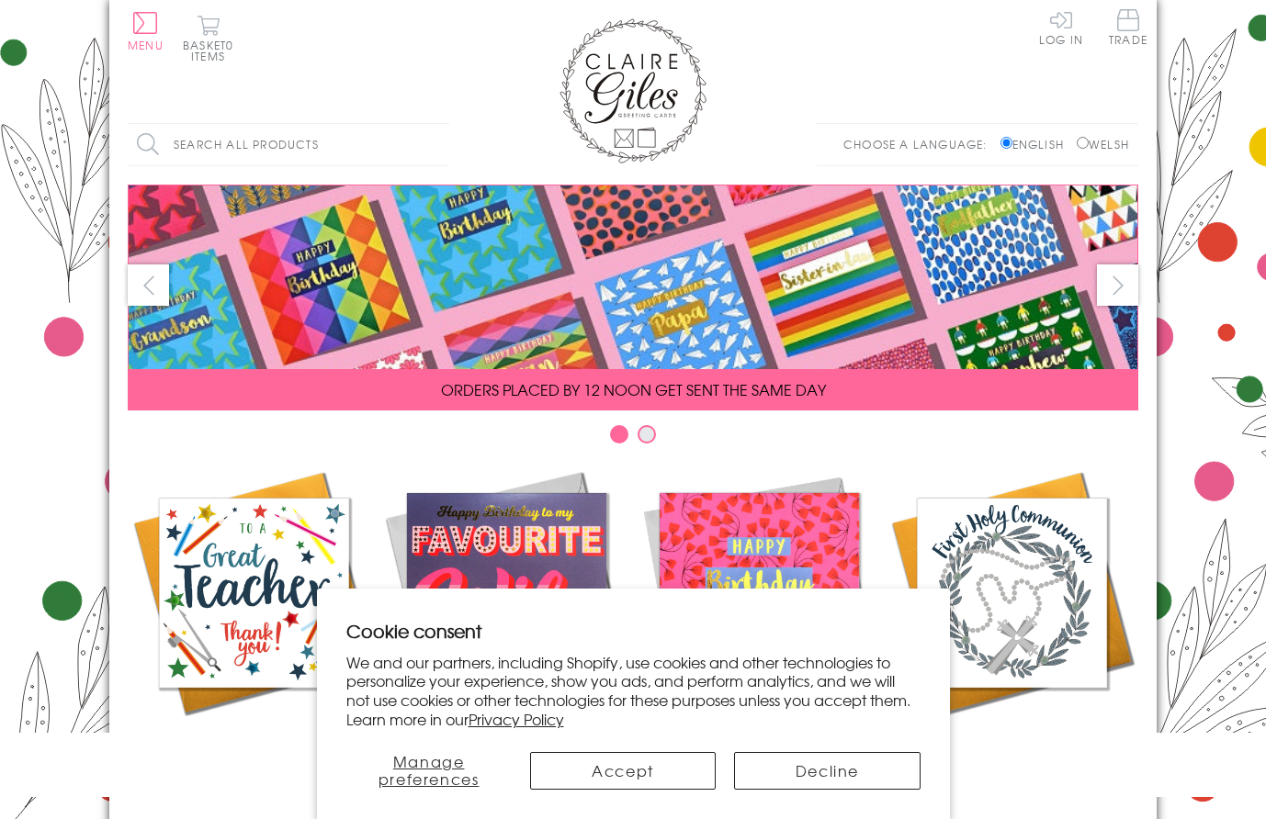 This screenshot has height=819, width=1266. What do you see at coordinates (1128, 27) in the screenshot?
I see `span: Trade` at bounding box center [1128, 27].